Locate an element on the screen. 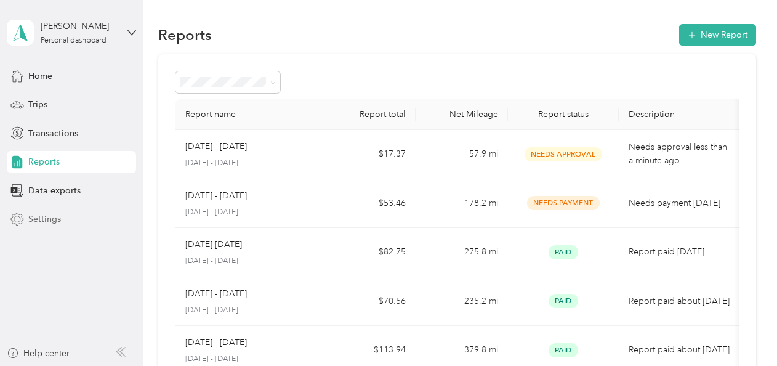  td: $82.75 is located at coordinates (369, 252).